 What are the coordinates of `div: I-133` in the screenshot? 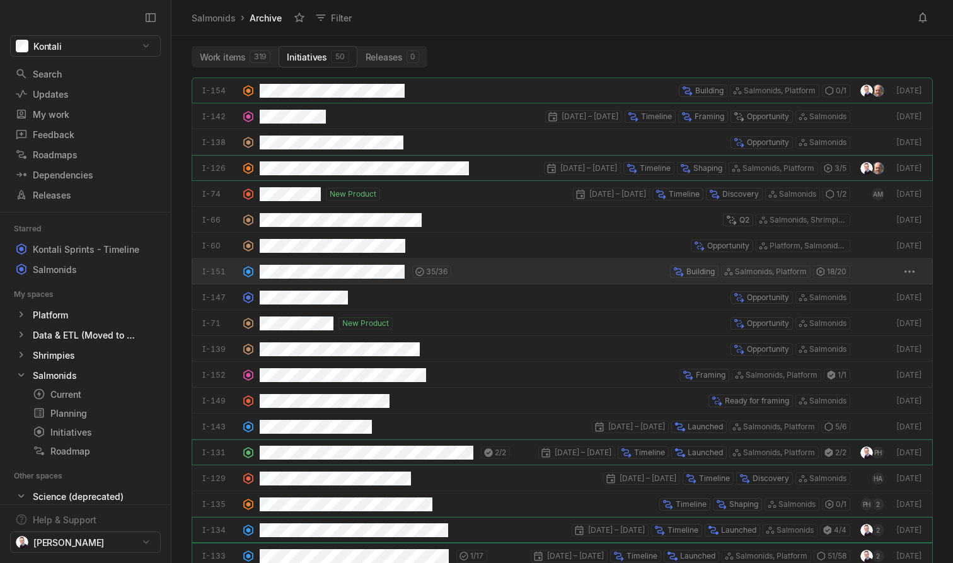 It's located at (219, 556).